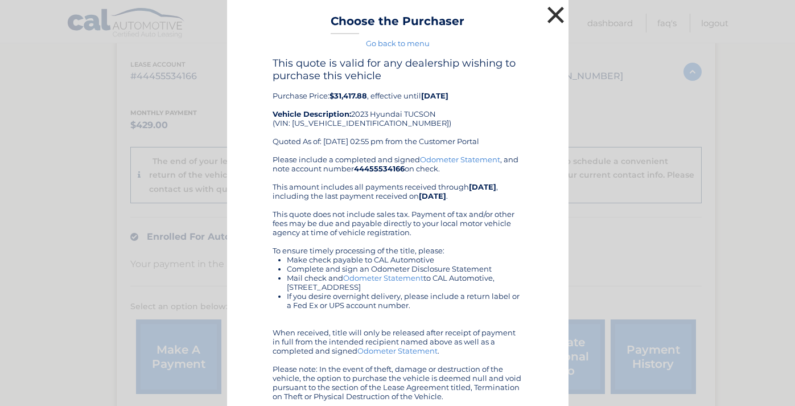  What do you see at coordinates (379, 168) in the screenshot?
I see `b: 44455534166` at bounding box center [379, 168].